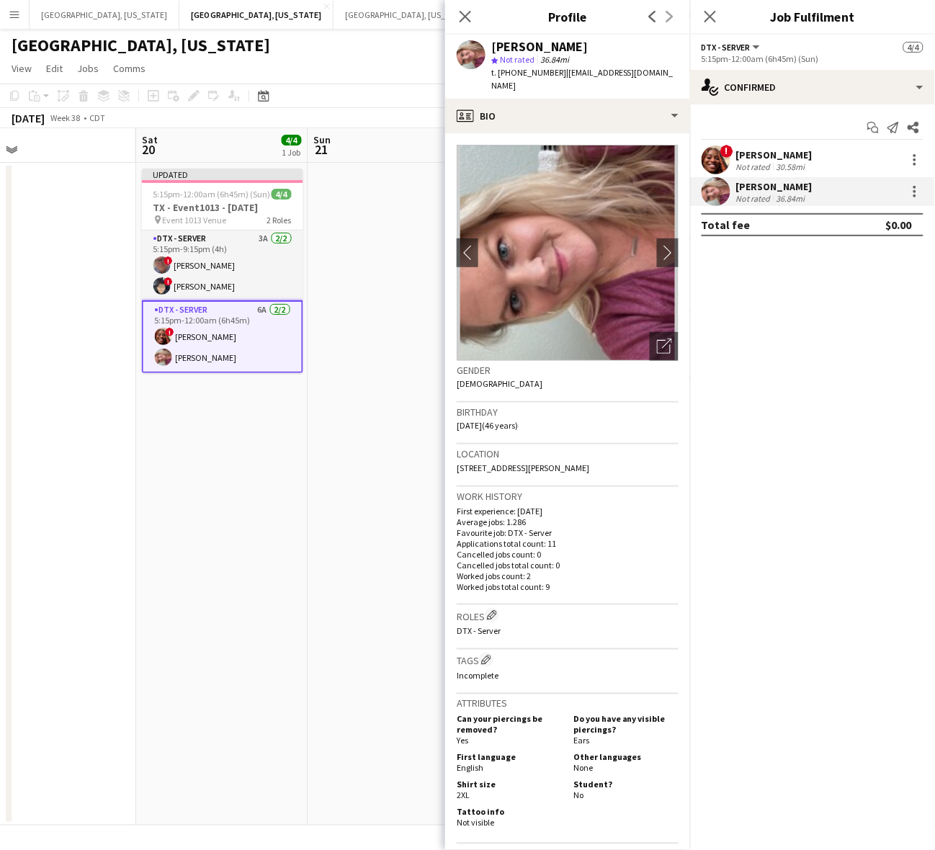 Image resolution: width=935 pixels, height=850 pixels. What do you see at coordinates (568, 533) in the screenshot?
I see `p: Favourite job: DTX - Server` at bounding box center [568, 533].